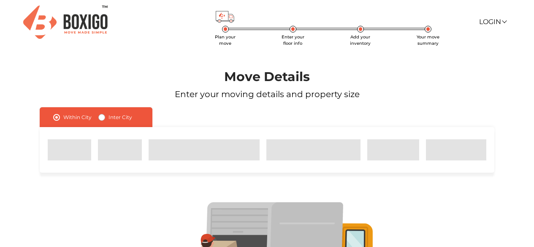 The height and width of the screenshot is (247, 534). Describe the element at coordinates (493, 22) in the screenshot. I see `a: Login` at that location.